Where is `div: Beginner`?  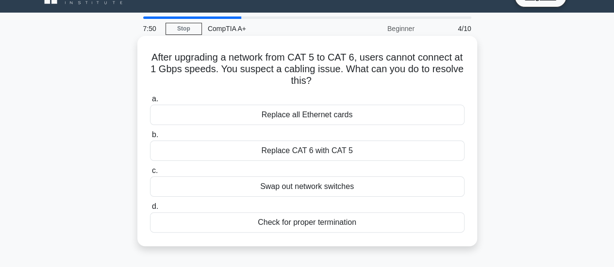 div: Beginner is located at coordinates (378, 29).